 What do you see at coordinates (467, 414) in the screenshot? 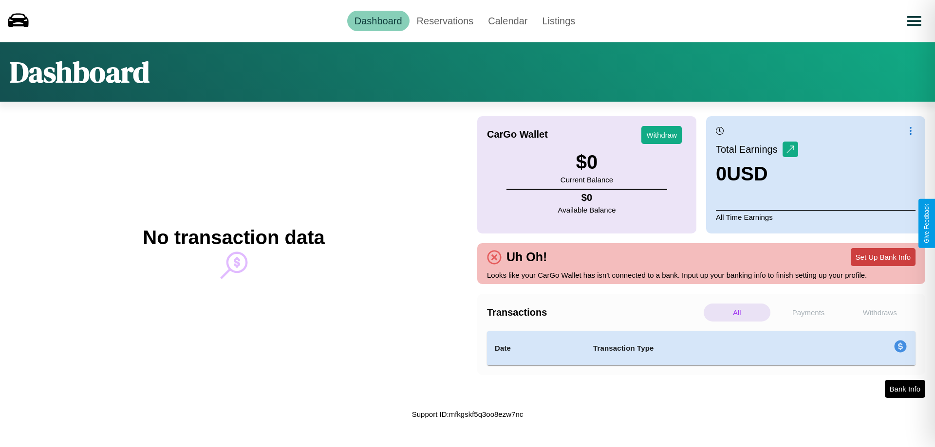
I see `p: Support ID: mfkgskf5q3oo8ezw7nc` at bounding box center [467, 414].